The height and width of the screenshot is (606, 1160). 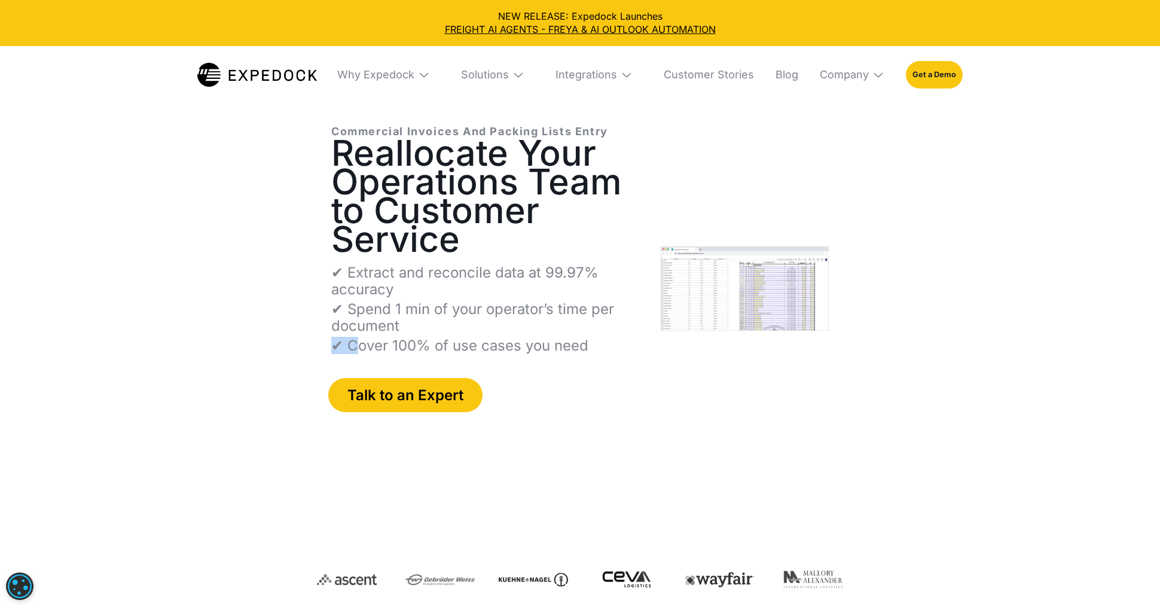 I want to click on p: ✔ Extract and reconcile data at 99.97% accuracy, so click(x=486, y=281).